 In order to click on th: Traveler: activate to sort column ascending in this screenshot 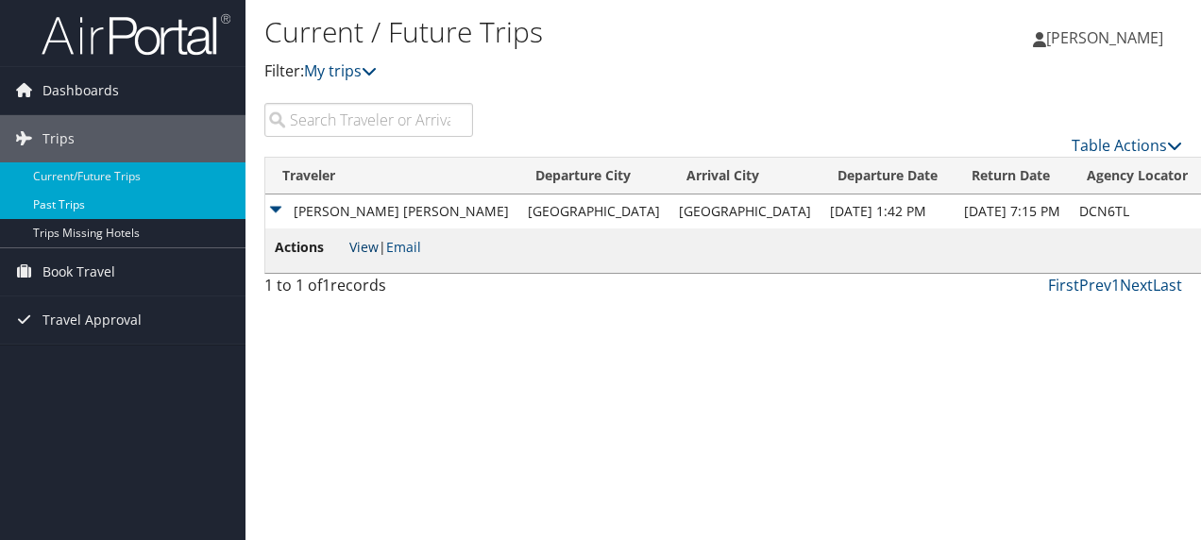, I will do `click(392, 176)`.